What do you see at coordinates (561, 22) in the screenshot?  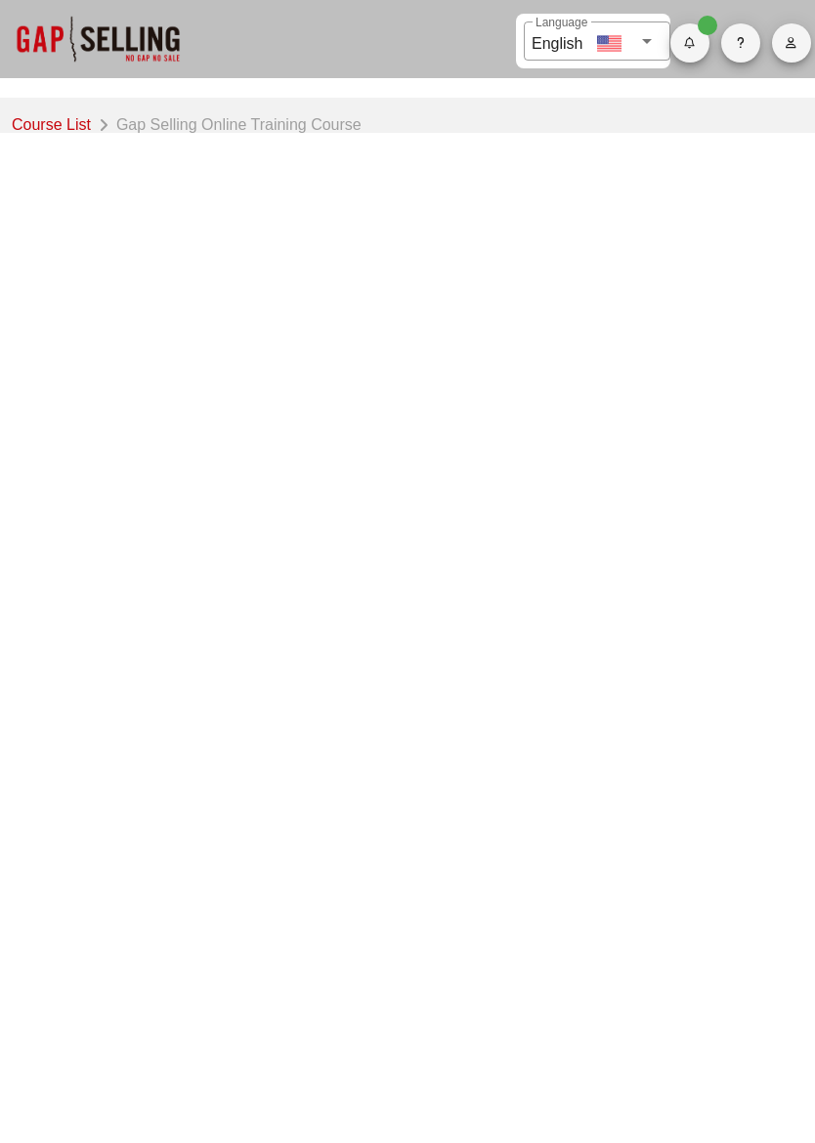 I see `label: Language` at bounding box center [561, 22].